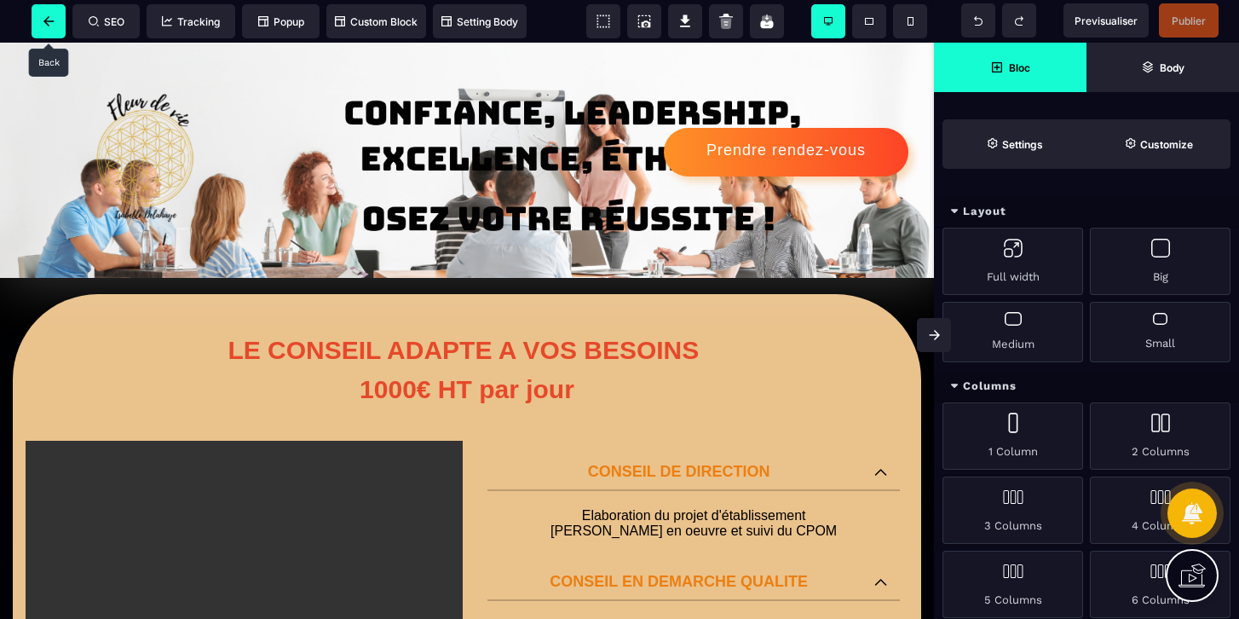  Describe the element at coordinates (1023, 144) in the screenshot. I see `strong: Settings` at that location.